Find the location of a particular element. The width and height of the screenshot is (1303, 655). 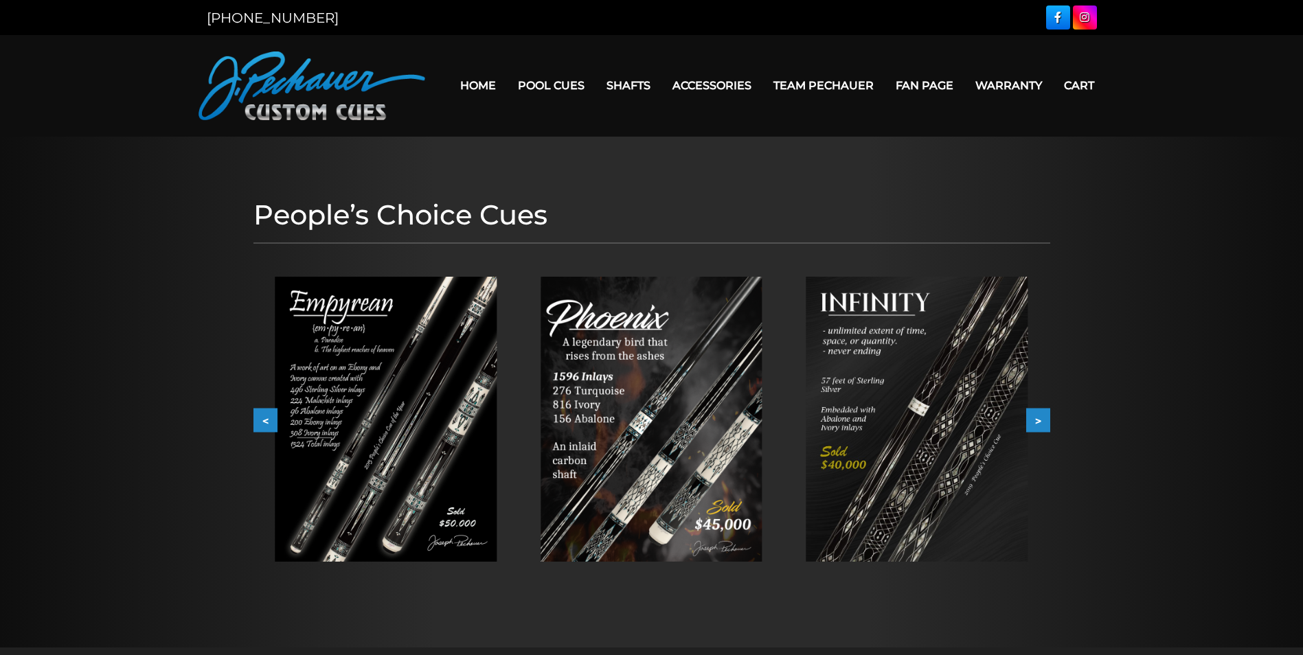

h1: People’s Choice Cues is located at coordinates (652, 215).